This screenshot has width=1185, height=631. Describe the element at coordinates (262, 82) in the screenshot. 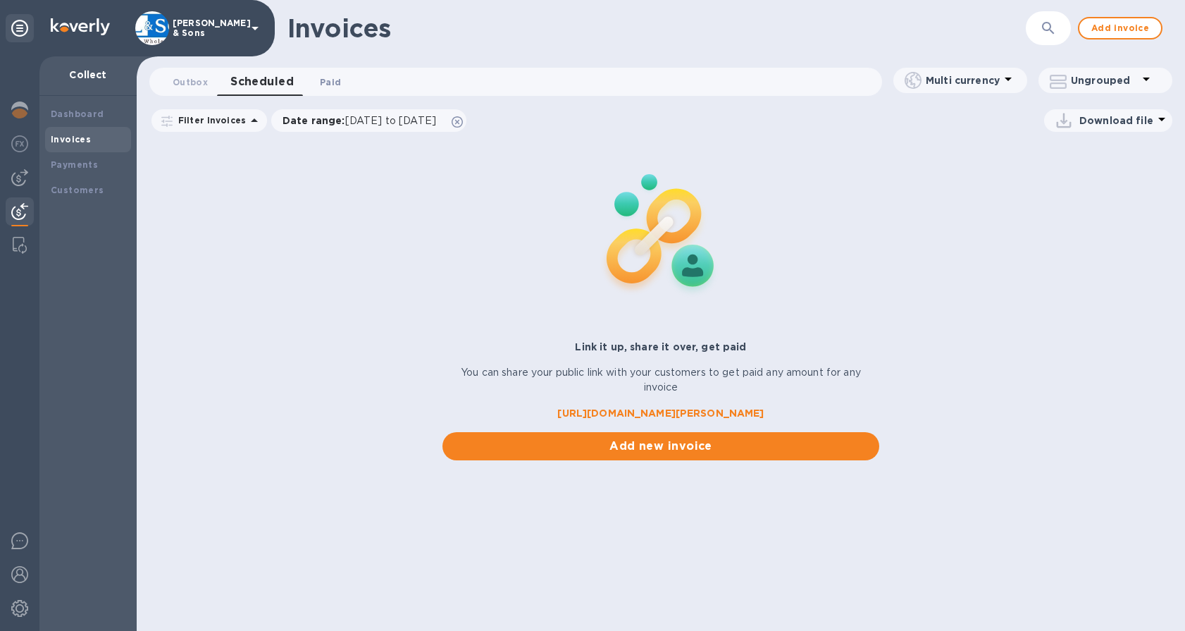

I see `span: Scheduled` at that location.